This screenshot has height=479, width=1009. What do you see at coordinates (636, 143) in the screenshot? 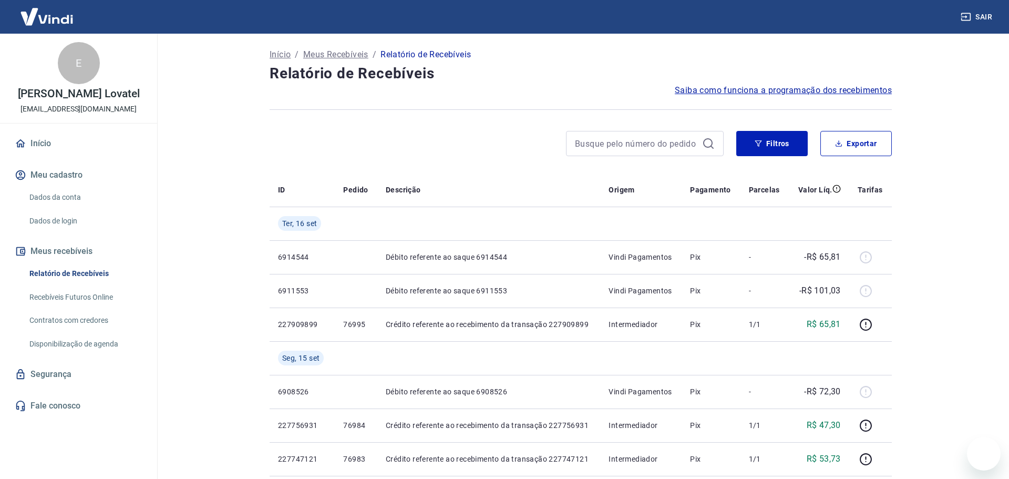
I see `input: Busque pelo número do pedido` at bounding box center [636, 143].